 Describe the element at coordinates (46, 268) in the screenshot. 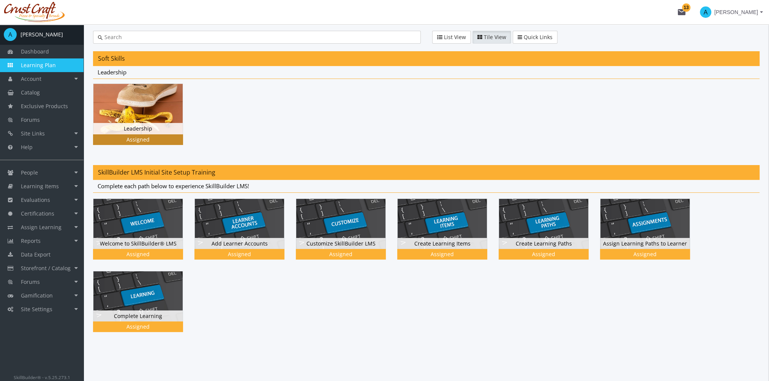

I see `span: Storefront / Catalog` at that location.